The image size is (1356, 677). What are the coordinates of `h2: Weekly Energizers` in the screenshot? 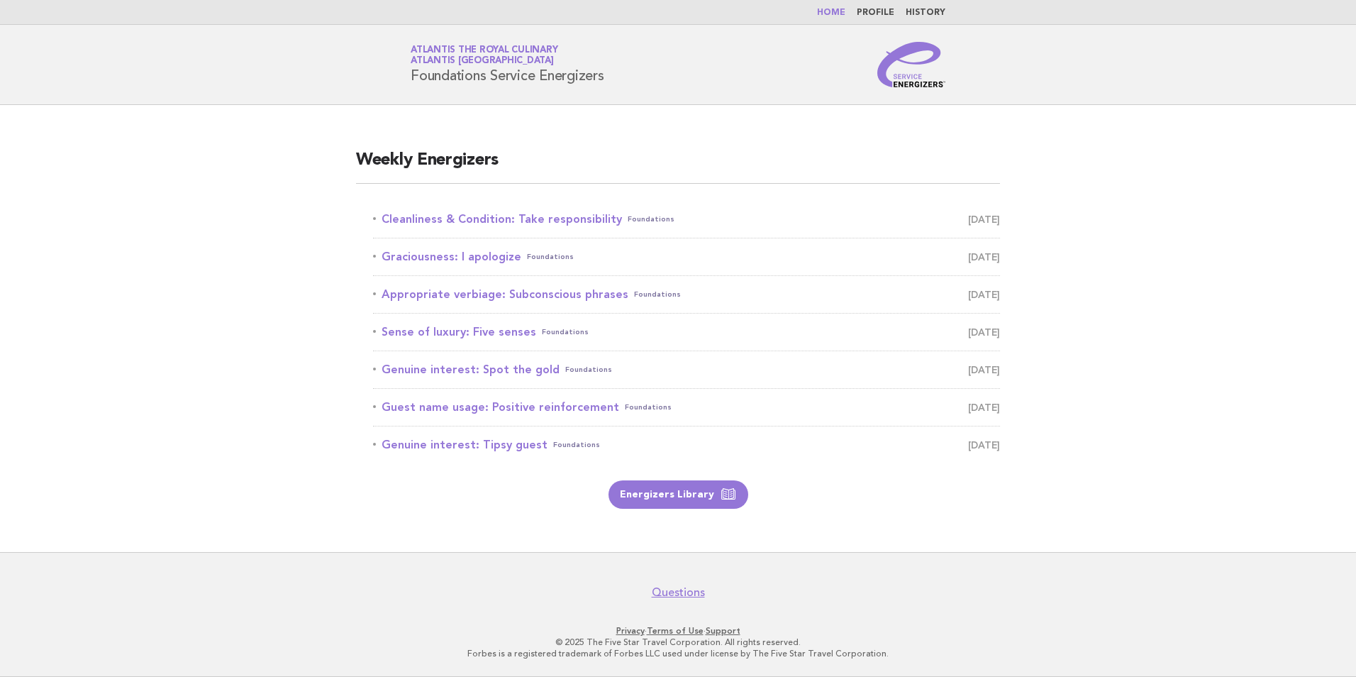 It's located at (678, 166).